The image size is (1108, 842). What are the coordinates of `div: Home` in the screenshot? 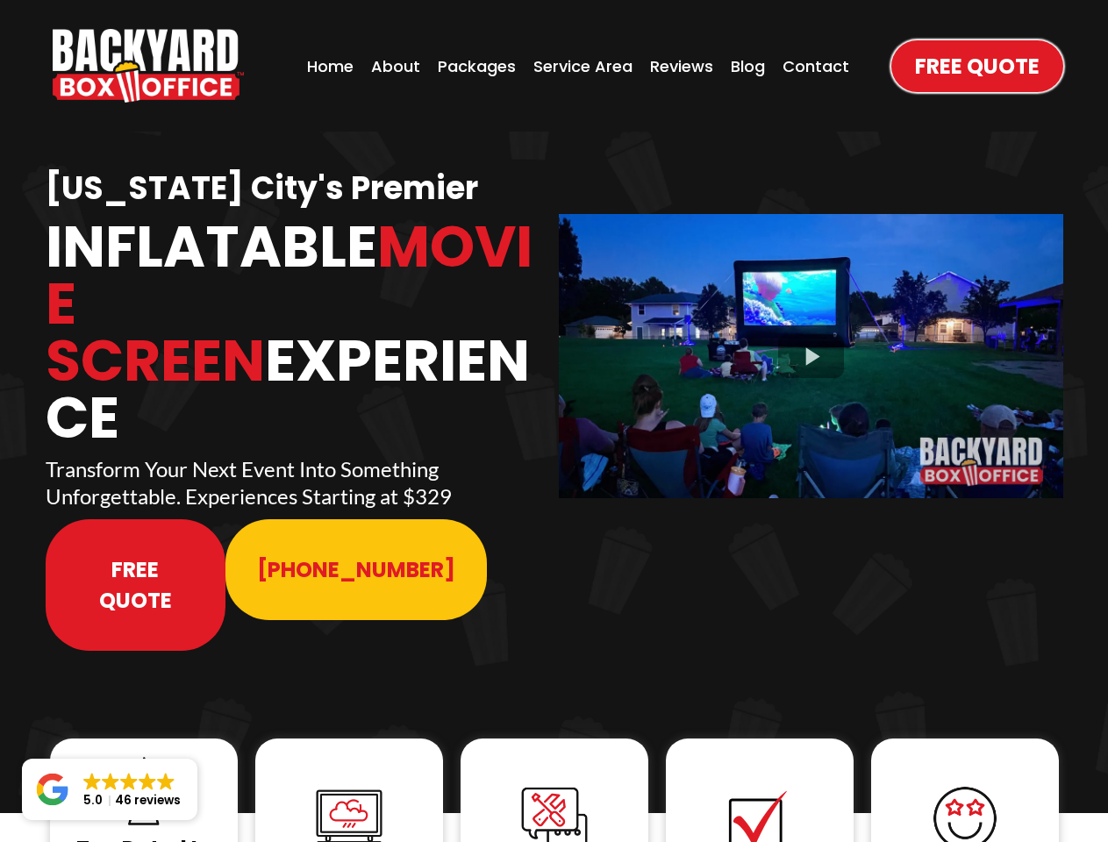 It's located at (330, 66).